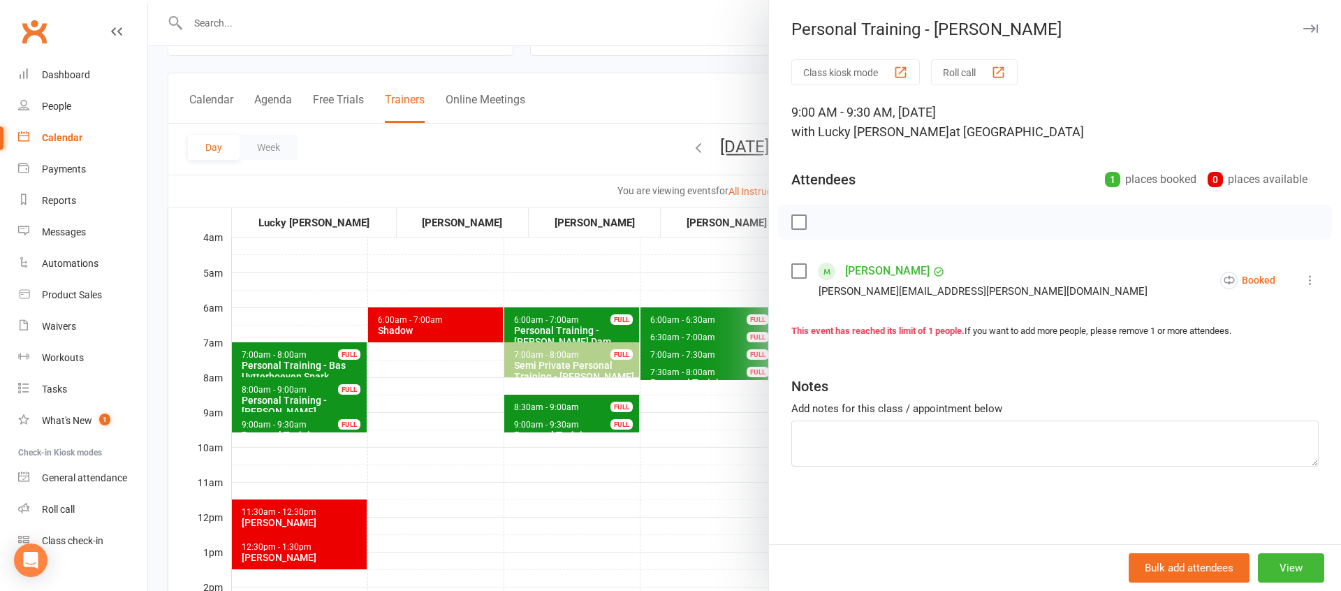  I want to click on div: places booked, so click(1150, 180).